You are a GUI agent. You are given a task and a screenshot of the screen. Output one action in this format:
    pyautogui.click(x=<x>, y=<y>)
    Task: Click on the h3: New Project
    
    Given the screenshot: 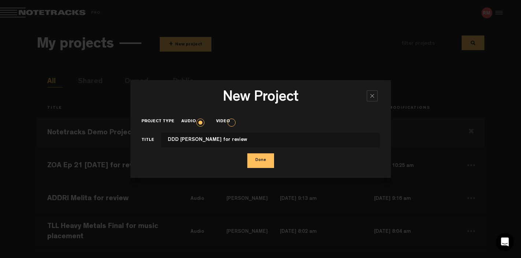 What is the action you would take?
    pyautogui.click(x=260, y=99)
    